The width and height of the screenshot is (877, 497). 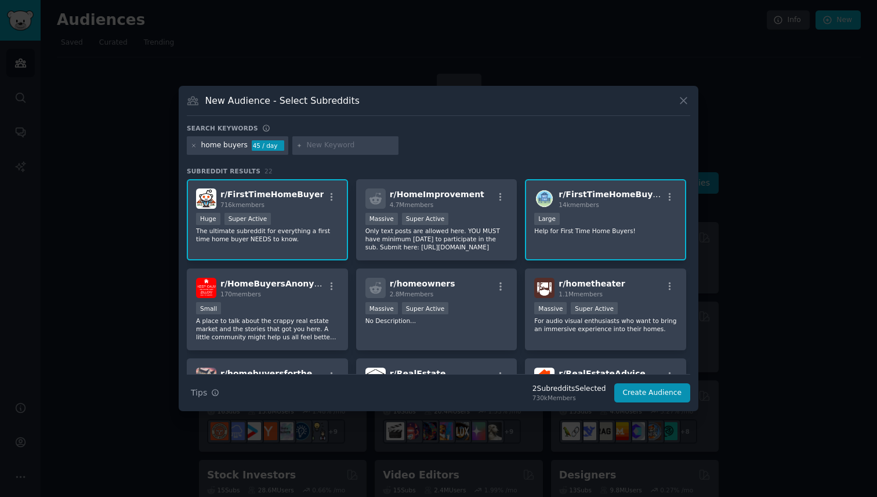 What do you see at coordinates (267, 235) in the screenshot?
I see `p: The ultimate subreddit for everything a first time home buyer NEEDS to know.` at bounding box center [267, 235].